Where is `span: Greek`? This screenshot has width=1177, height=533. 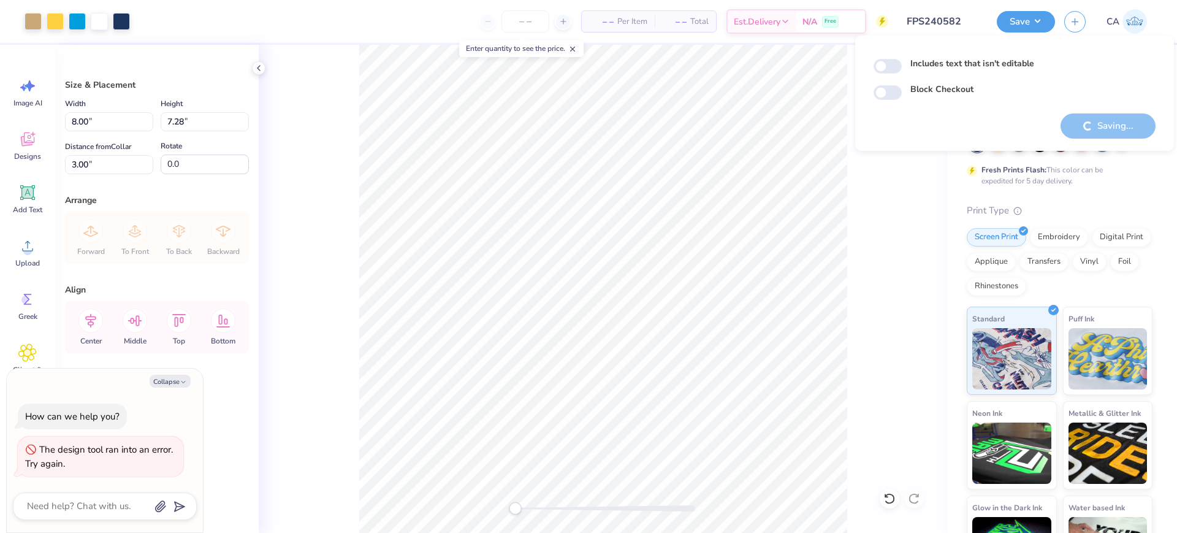 span: Greek is located at coordinates (28, 316).